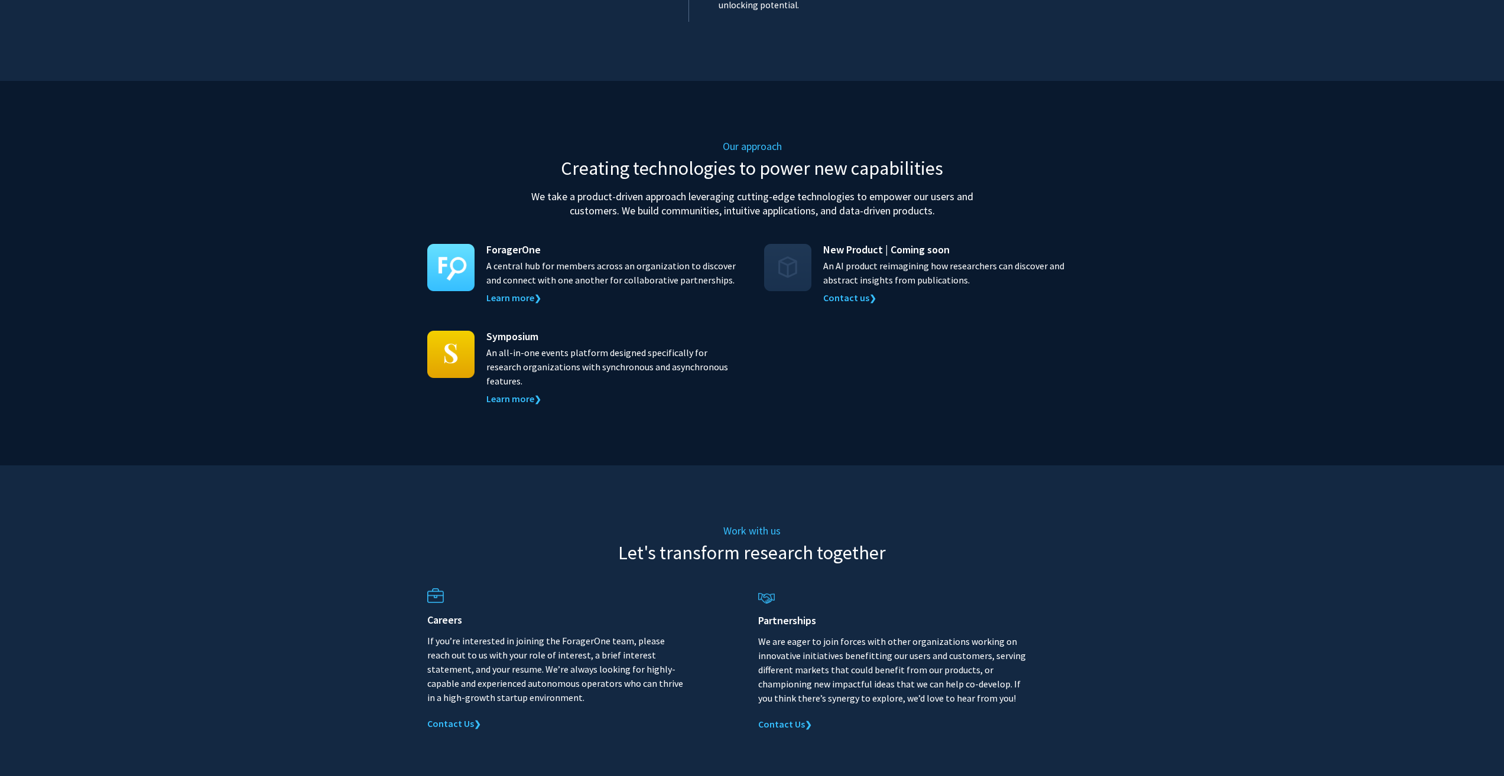 The width and height of the screenshot is (1504, 776). Describe the element at coordinates (512, 336) in the screenshot. I see `span: Symposium` at that location.